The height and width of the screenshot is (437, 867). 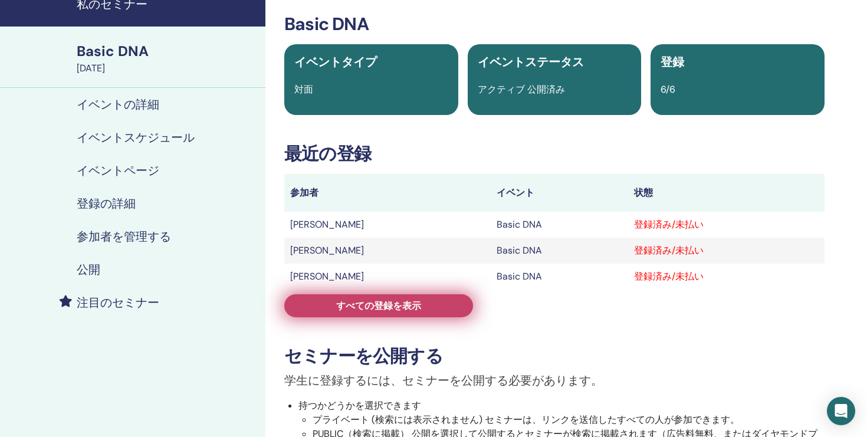 I want to click on h4: 公開, so click(x=88, y=270).